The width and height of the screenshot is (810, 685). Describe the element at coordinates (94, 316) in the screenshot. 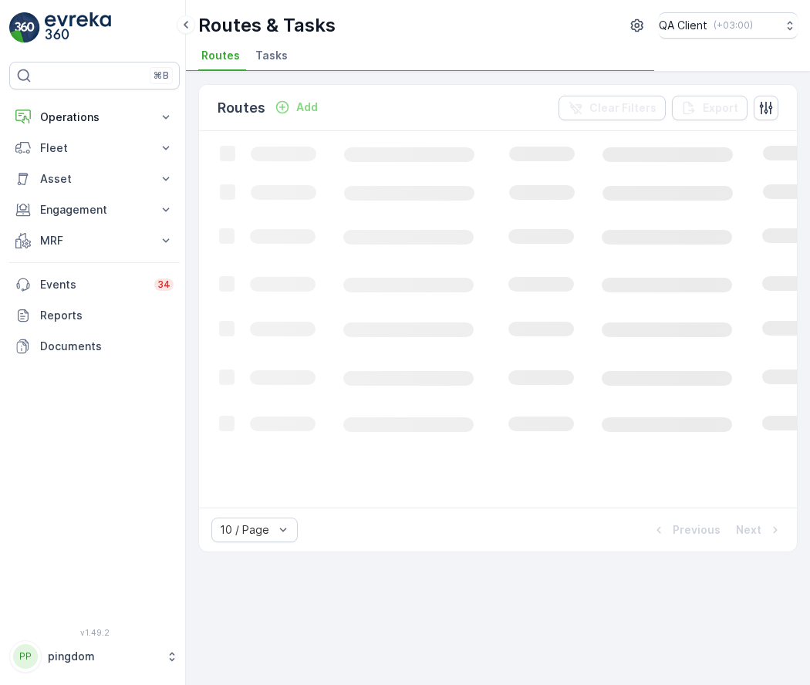

I see `a: Reports` at that location.